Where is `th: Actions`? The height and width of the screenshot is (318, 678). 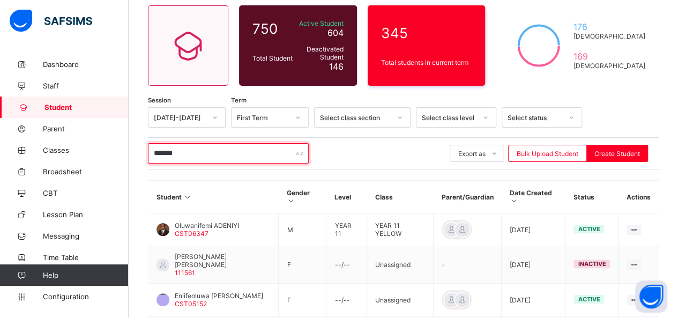 th: Actions is located at coordinates (639, 197).